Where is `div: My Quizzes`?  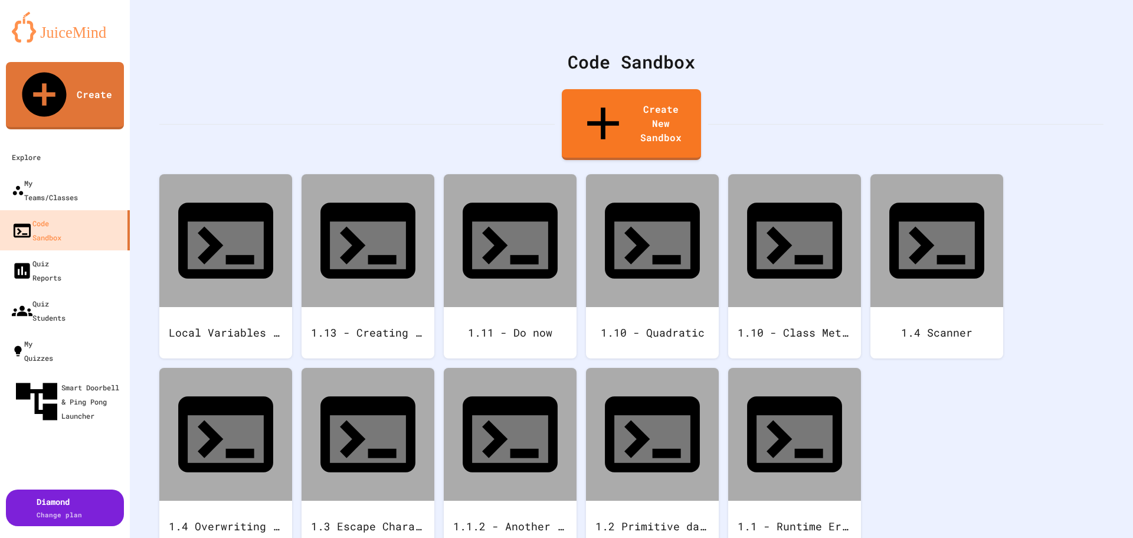
div: My Quizzes is located at coordinates (32, 351).